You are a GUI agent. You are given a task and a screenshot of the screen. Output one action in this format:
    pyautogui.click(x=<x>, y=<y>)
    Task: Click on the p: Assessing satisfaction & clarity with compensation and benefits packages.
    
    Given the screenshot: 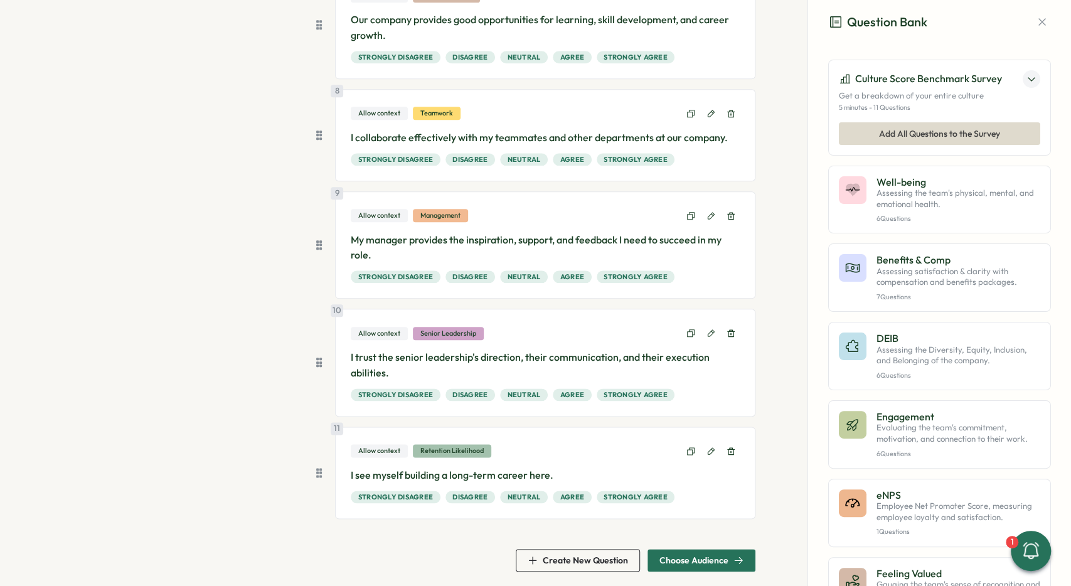 What is the action you would take?
    pyautogui.click(x=958, y=277)
    